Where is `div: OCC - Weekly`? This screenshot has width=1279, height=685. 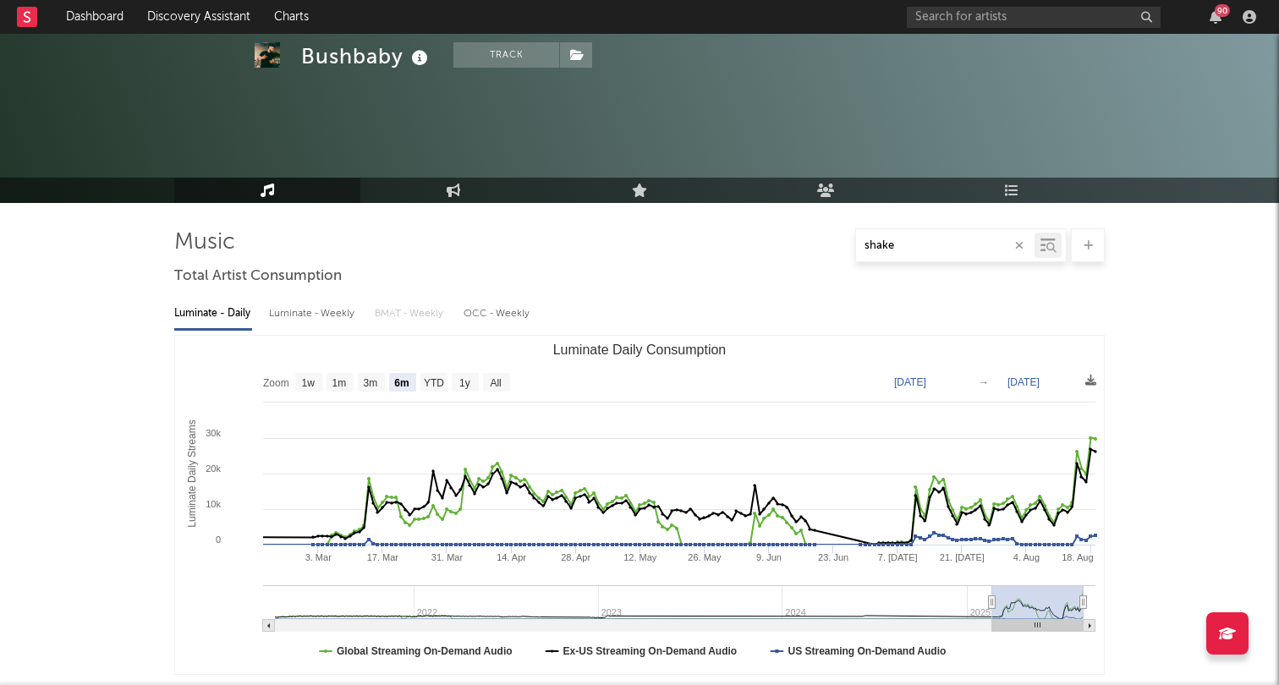
div: OCC - Weekly is located at coordinates (497, 314).